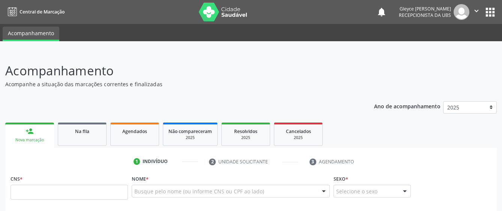 The height and width of the screenshot is (211, 502). What do you see at coordinates (425, 15) in the screenshot?
I see `span: Recepcionista da UBS` at bounding box center [425, 15].